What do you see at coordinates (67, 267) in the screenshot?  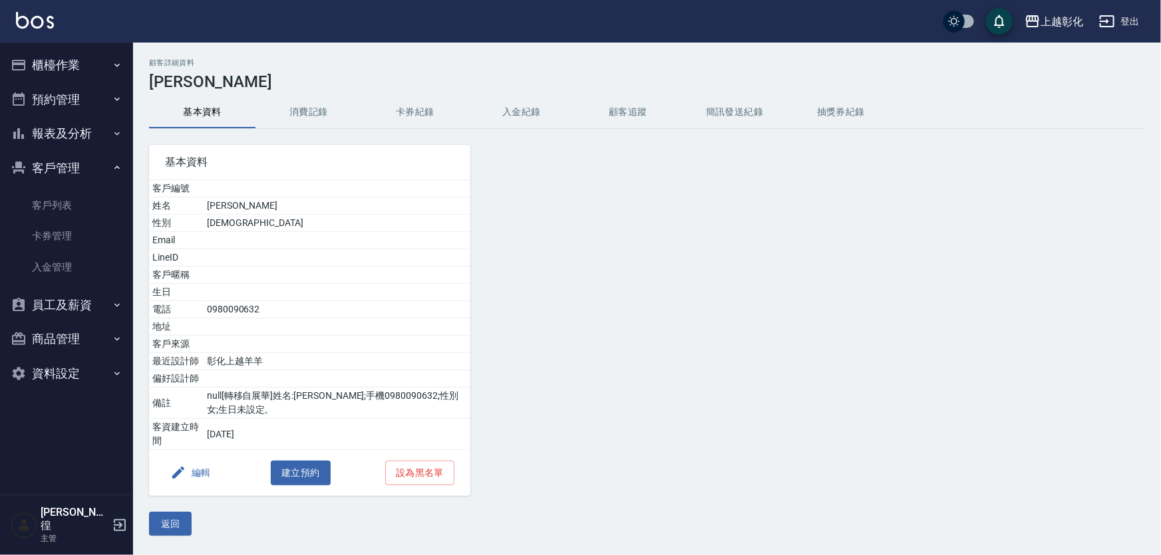 I see `a: 入金管理` at bounding box center [67, 267].